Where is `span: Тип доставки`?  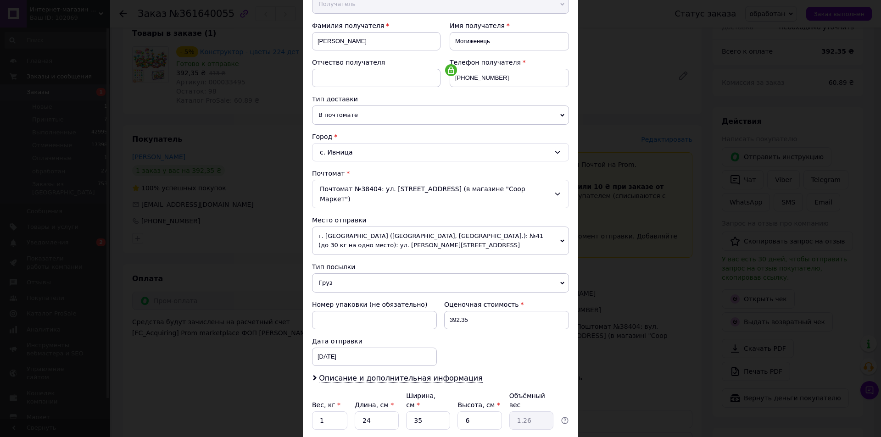
span: Тип доставки is located at coordinates (335, 99).